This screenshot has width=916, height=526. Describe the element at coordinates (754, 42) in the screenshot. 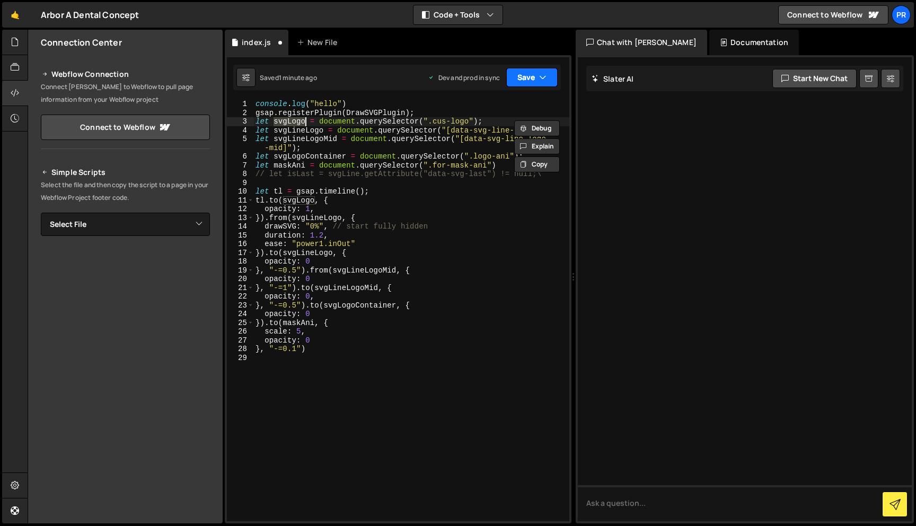

I see `div: Documentation` at that location.